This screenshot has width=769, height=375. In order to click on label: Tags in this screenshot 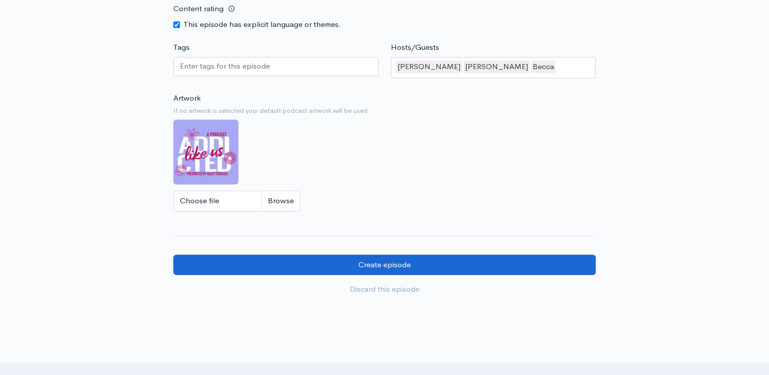, I will do `click(181, 47)`.